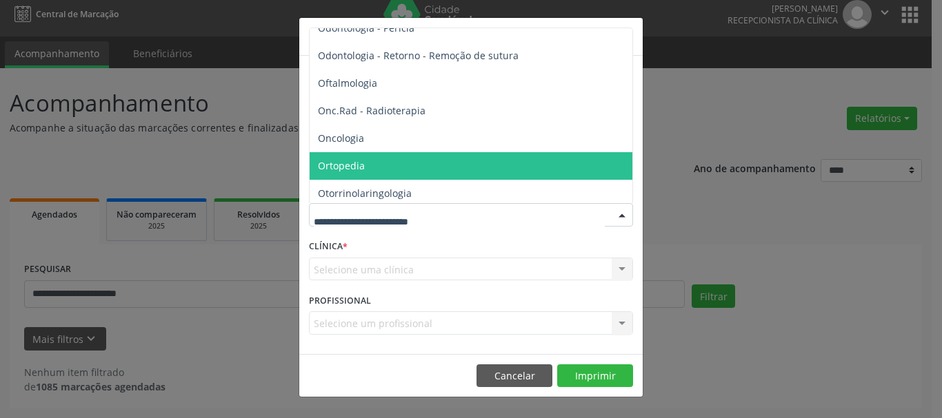  What do you see at coordinates (366, 28) in the screenshot?
I see `span: Odontologia - Perícia` at bounding box center [366, 28].